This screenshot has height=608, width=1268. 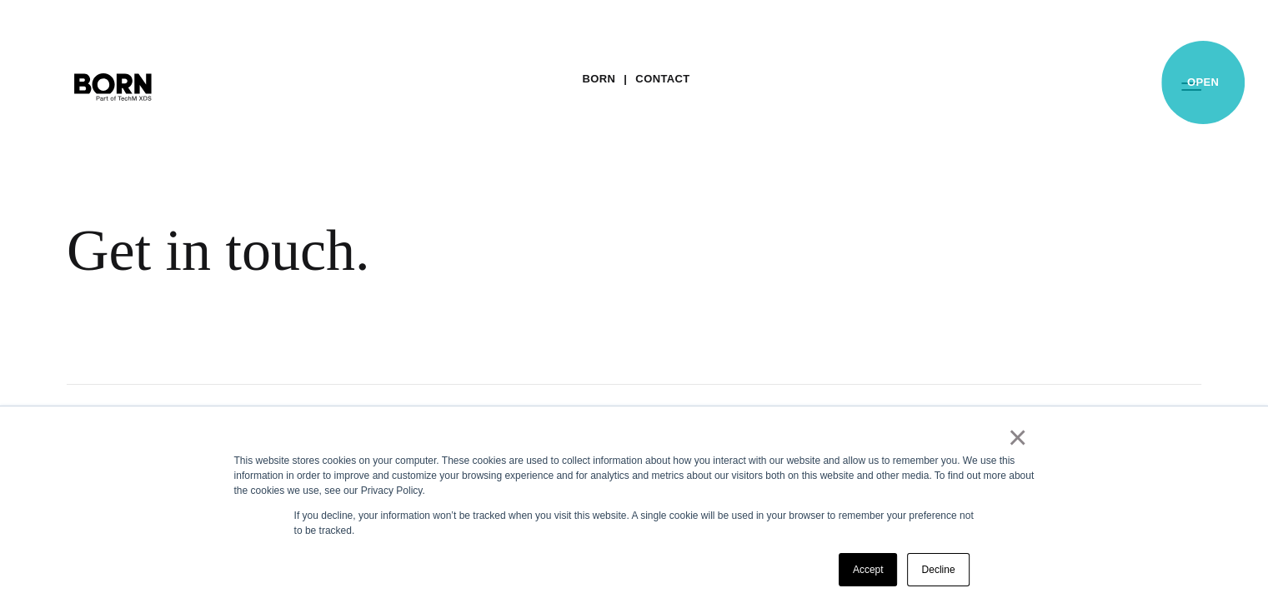 What do you see at coordinates (634, 476) in the screenshot?
I see `div: This website stores cookies on your computer. These cookies are used to collect information about...` at bounding box center [634, 476].